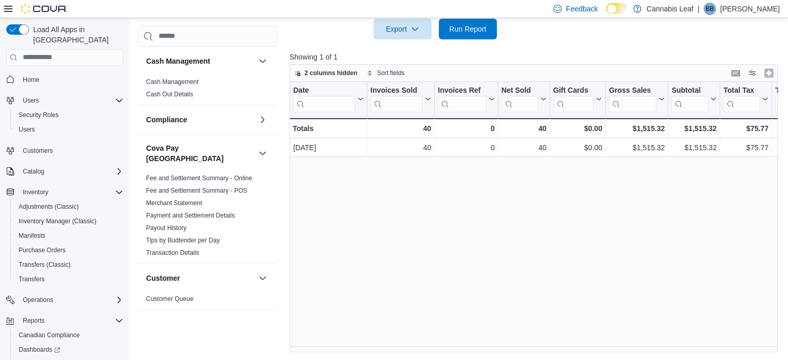 Image resolution: width=788 pixels, height=360 pixels. I want to click on a: Customers, so click(38, 151).